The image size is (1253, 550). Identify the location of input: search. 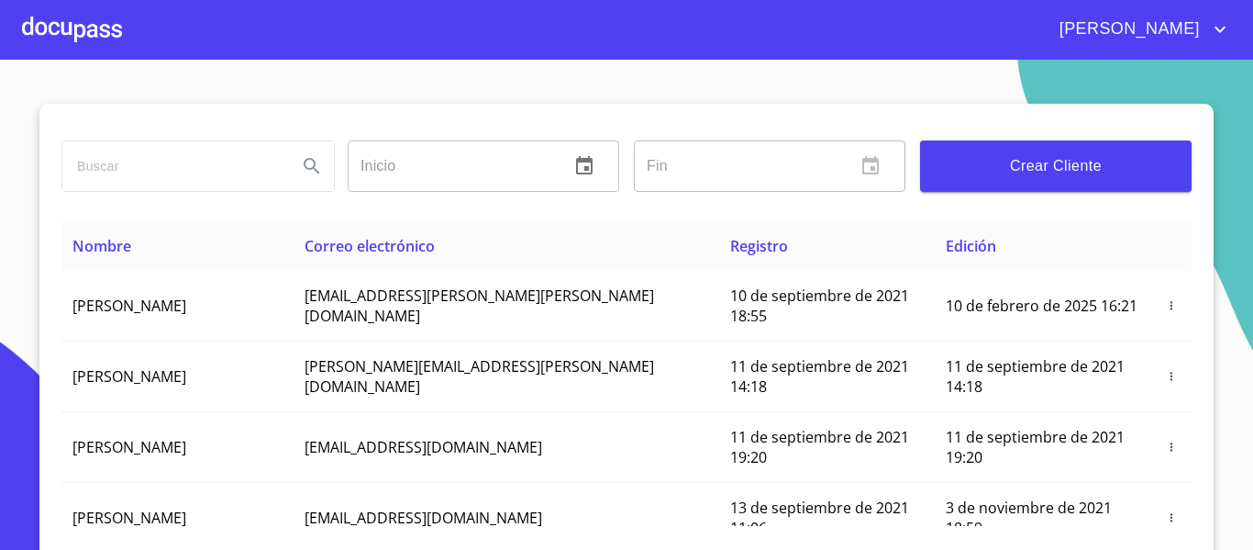
(172, 166).